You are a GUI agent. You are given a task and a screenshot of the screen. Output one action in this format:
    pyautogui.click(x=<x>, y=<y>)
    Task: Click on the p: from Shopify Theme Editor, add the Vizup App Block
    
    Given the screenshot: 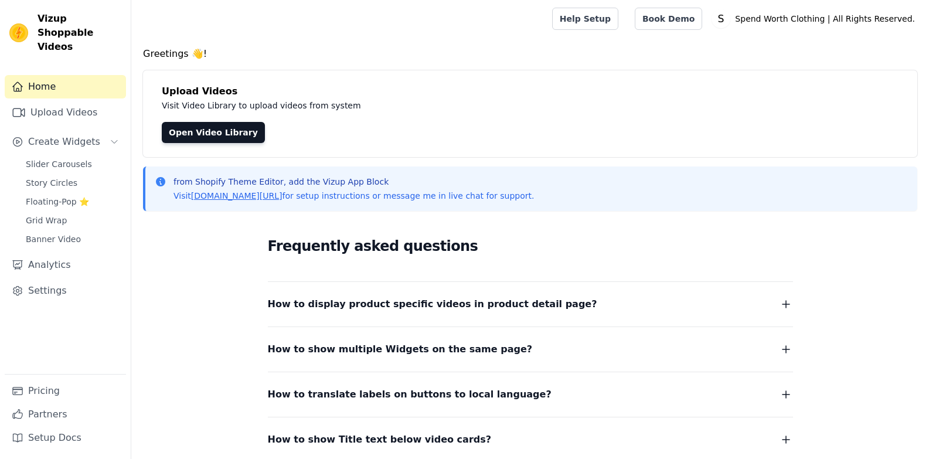 What is the action you would take?
    pyautogui.click(x=354, y=182)
    